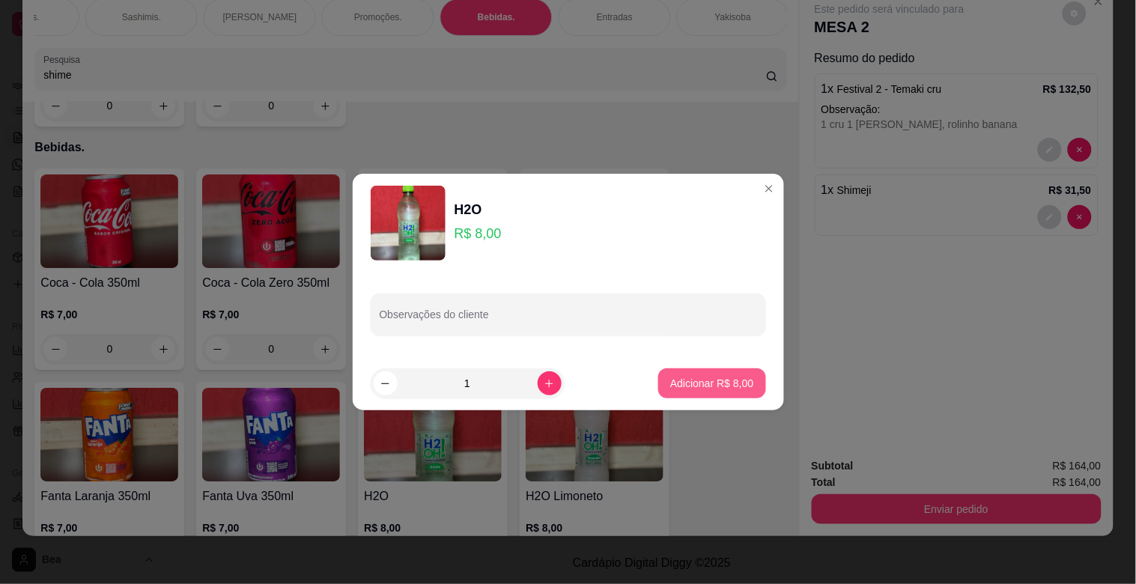 The image size is (1136, 584). Describe the element at coordinates (408, 223) in the screenshot. I see `img: product-image` at that location.